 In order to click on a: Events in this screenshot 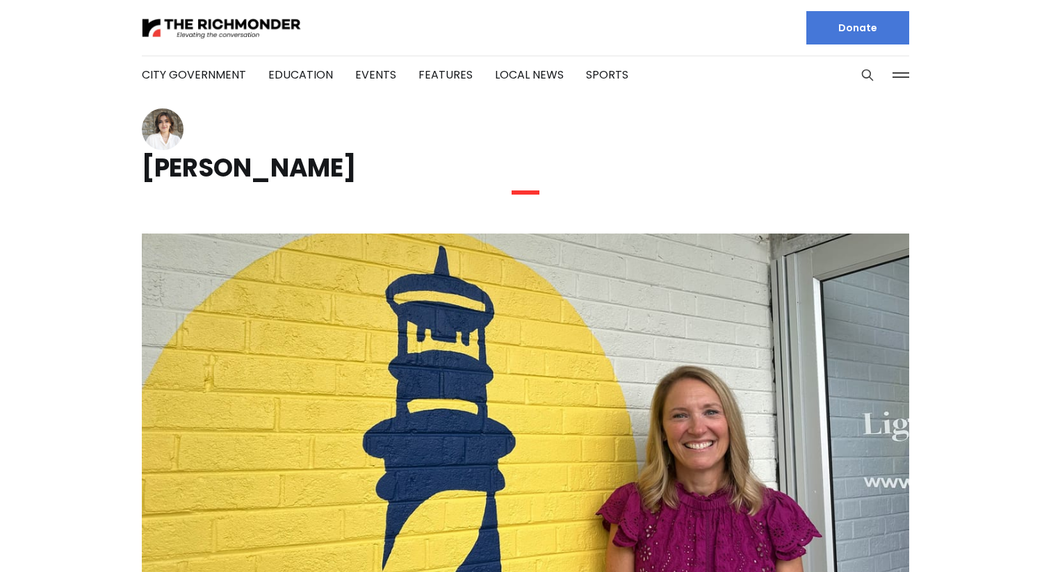, I will do `click(375, 74)`.